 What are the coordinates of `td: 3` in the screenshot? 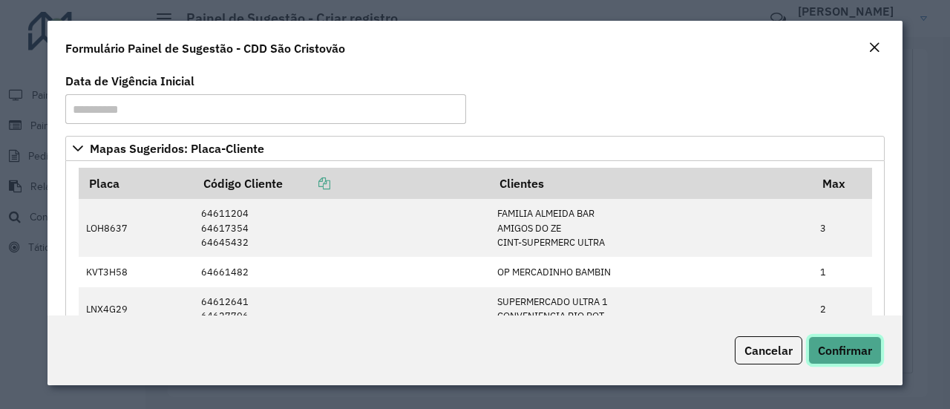 It's located at (843, 228).